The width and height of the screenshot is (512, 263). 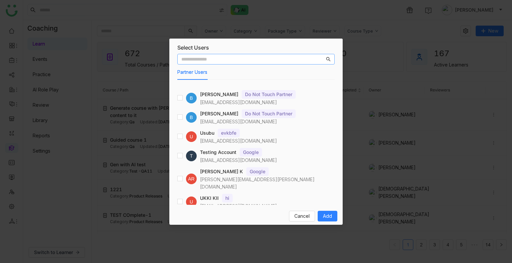 I want to click on button: Partner Users, so click(x=192, y=72).